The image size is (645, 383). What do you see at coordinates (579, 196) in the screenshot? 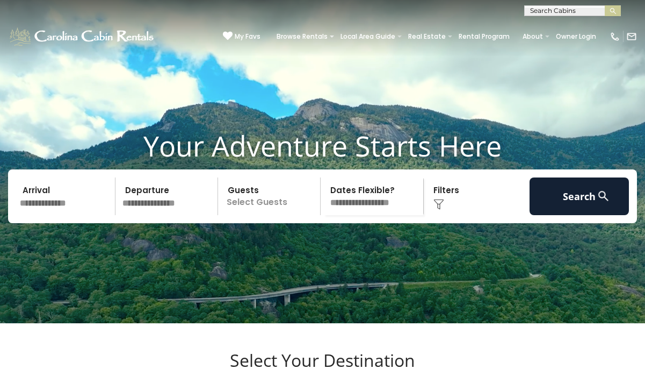
I see `button: Search` at bounding box center [579, 196].